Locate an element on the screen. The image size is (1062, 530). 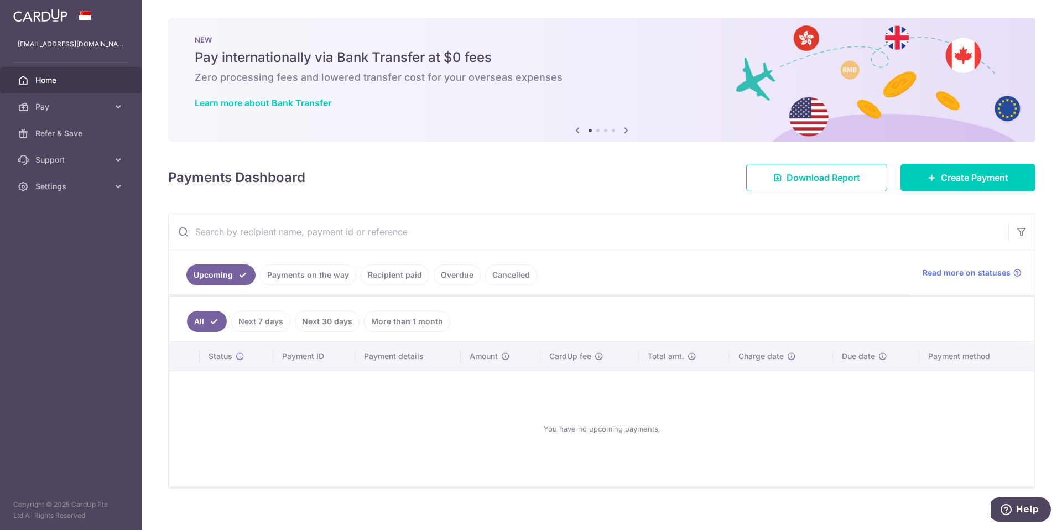
a: Overdue is located at coordinates (457, 275).